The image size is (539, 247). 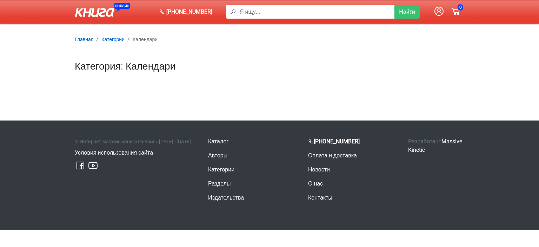 What do you see at coordinates (218, 155) in the screenshot?
I see `a: Авторы` at bounding box center [218, 155].